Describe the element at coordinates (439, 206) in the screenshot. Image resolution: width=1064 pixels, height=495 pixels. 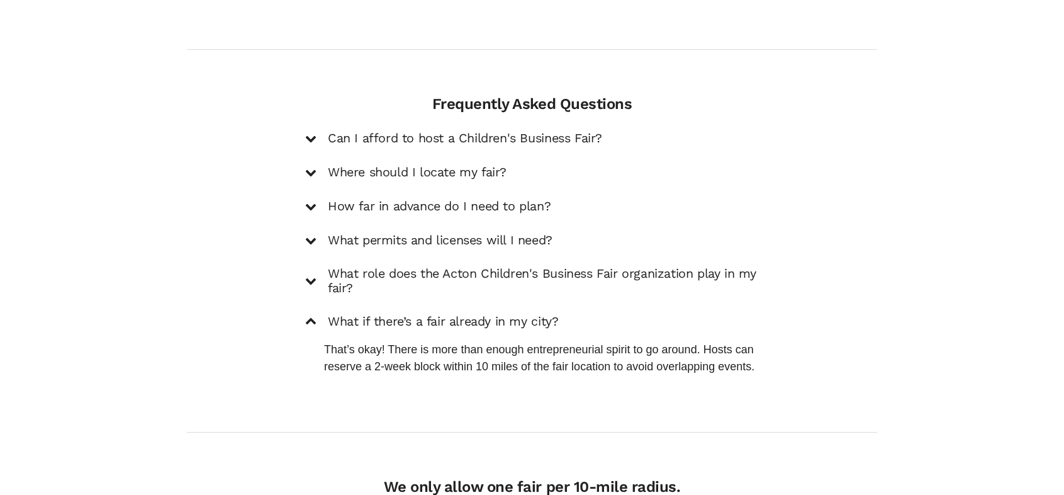
I see `h5: How far in advance do I need to plan?` at that location.